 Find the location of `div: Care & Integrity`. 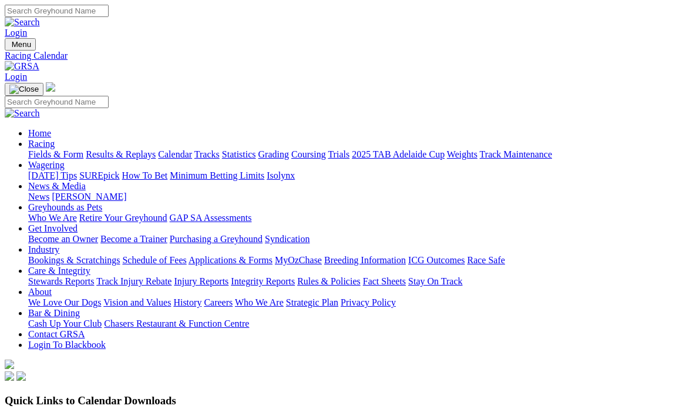

div: Care & Integrity is located at coordinates (358, 281).